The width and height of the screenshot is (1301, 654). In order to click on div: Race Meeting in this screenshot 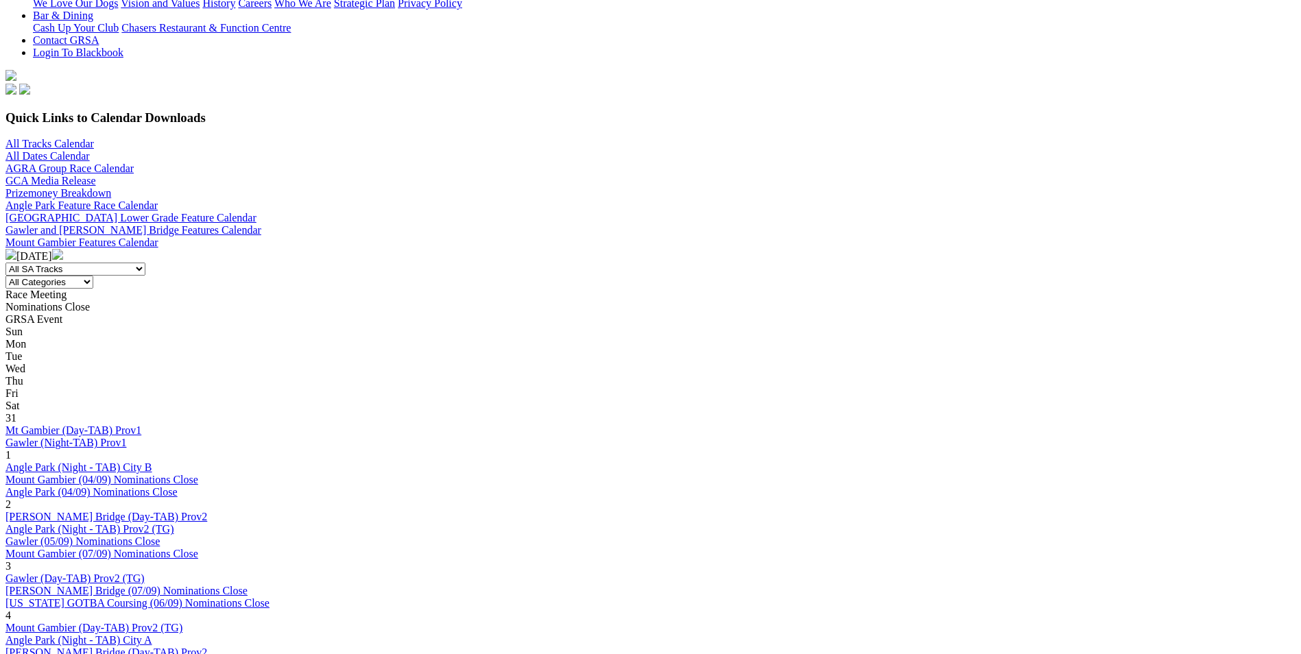, I will do `click(650, 295)`.